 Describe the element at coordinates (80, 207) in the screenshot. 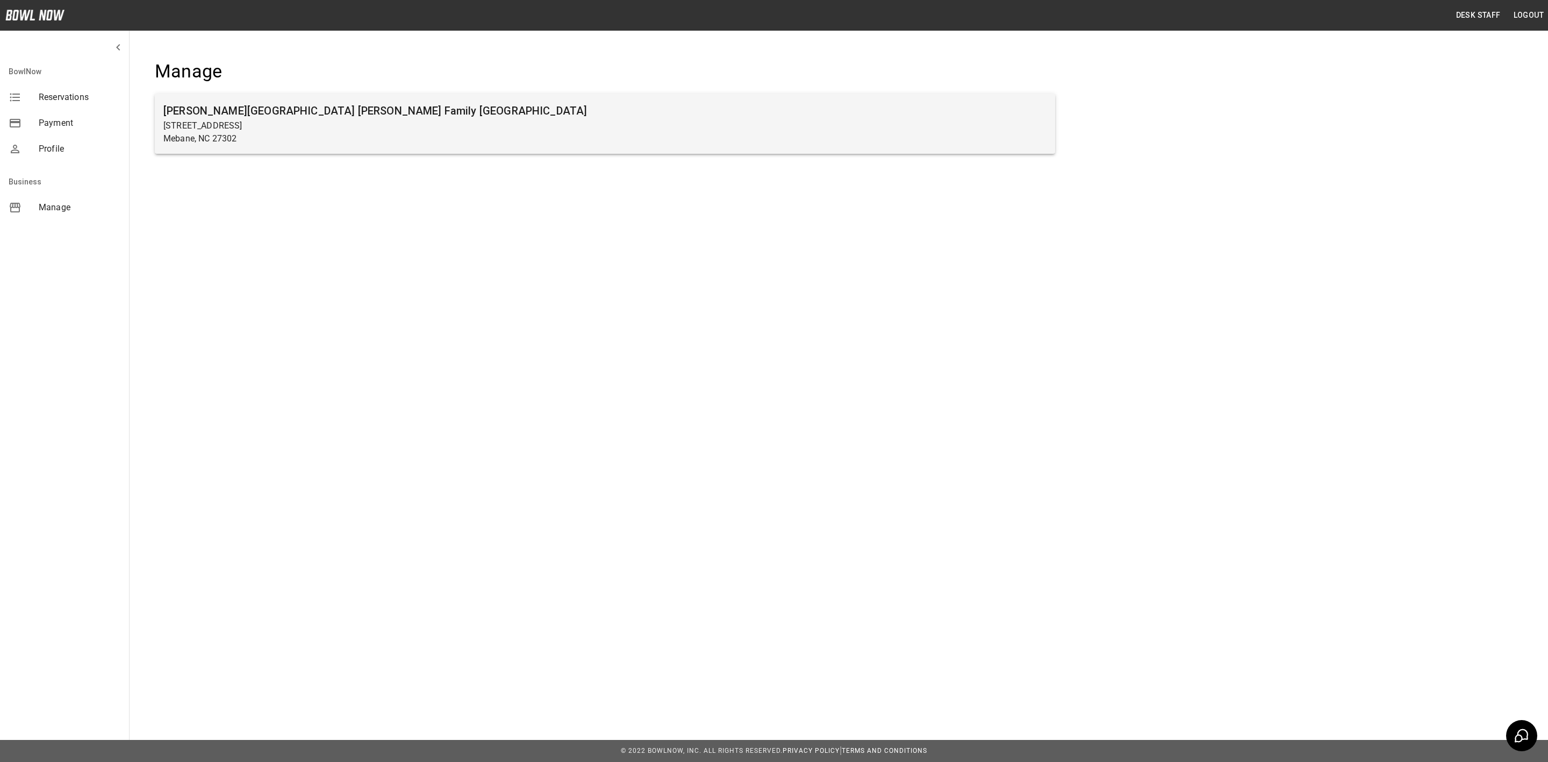

I see `span: Manage` at that location.